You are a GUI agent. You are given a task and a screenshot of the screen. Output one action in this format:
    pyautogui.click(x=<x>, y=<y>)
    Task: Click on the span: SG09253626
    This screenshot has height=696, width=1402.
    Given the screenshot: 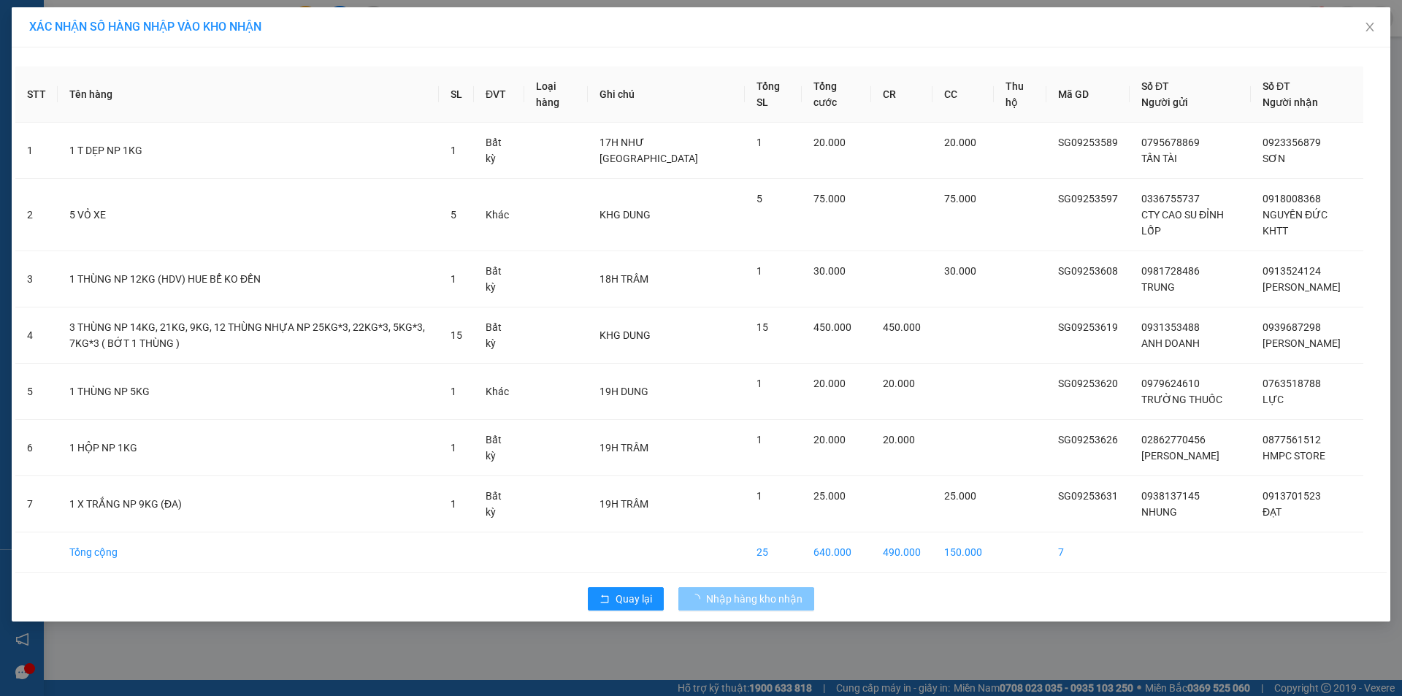 What is the action you would take?
    pyautogui.click(x=1088, y=440)
    